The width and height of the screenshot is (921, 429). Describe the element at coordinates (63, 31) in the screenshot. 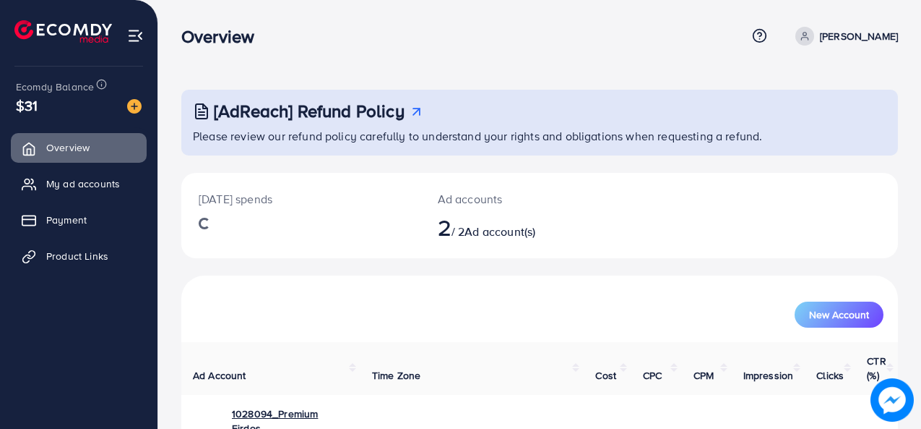

I see `a: logo` at that location.